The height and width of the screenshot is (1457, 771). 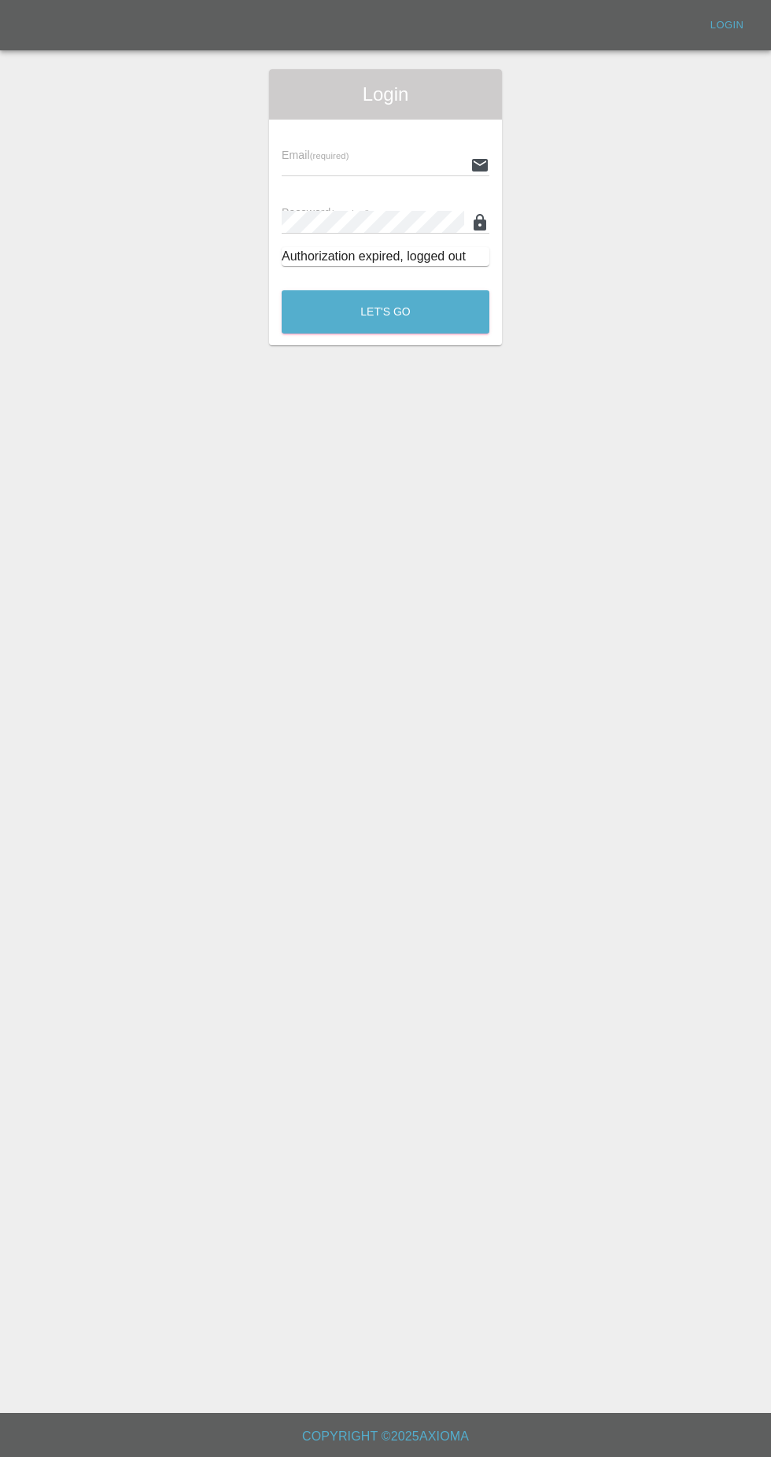 I want to click on div: Authorization expired, logged out, so click(x=386, y=257).